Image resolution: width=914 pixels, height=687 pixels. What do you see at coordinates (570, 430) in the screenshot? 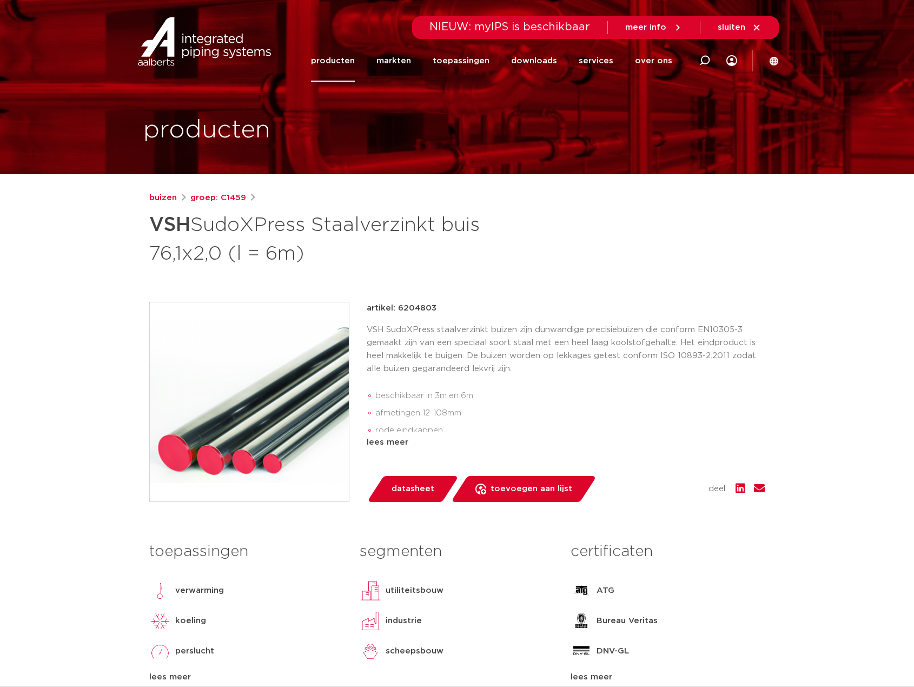
I see `li: rode eindkappen` at bounding box center [570, 430].